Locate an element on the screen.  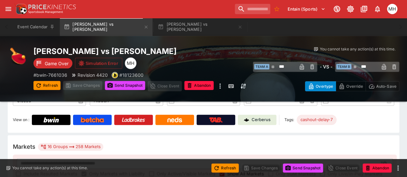
p: Revision 4420 is located at coordinates (93, 75).